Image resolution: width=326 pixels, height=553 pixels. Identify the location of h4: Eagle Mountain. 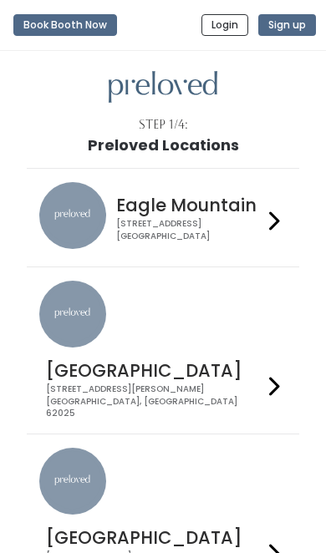
(189, 205).